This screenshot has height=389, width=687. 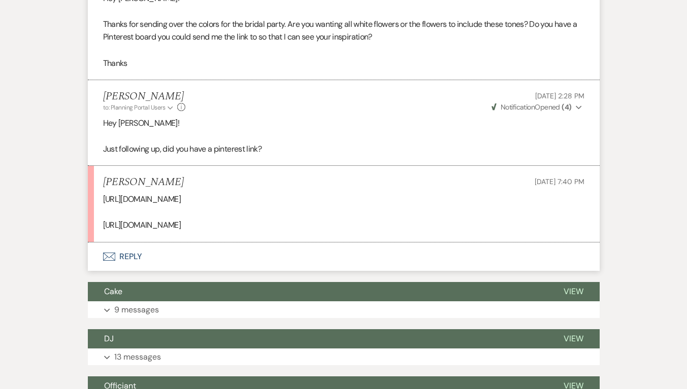 I want to click on button: 9 messages, so click(x=344, y=310).